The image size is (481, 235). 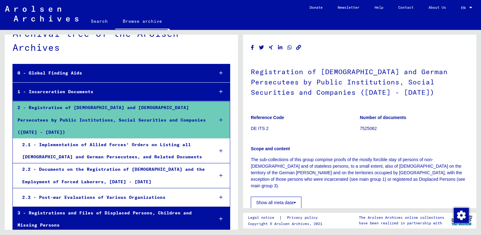 I want to click on div: 2.3 - Post-war Evaluations of Various Organizations, so click(x=113, y=198).